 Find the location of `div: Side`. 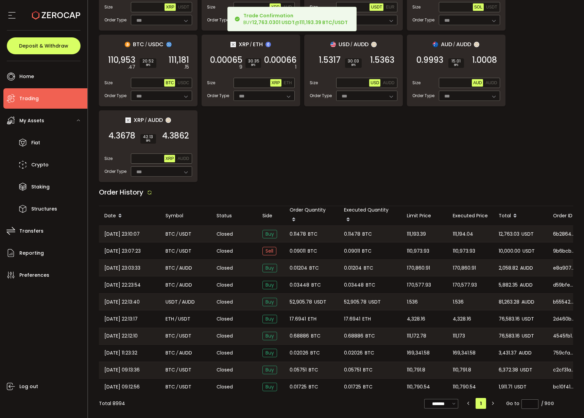

div: Side is located at coordinates (271, 216).